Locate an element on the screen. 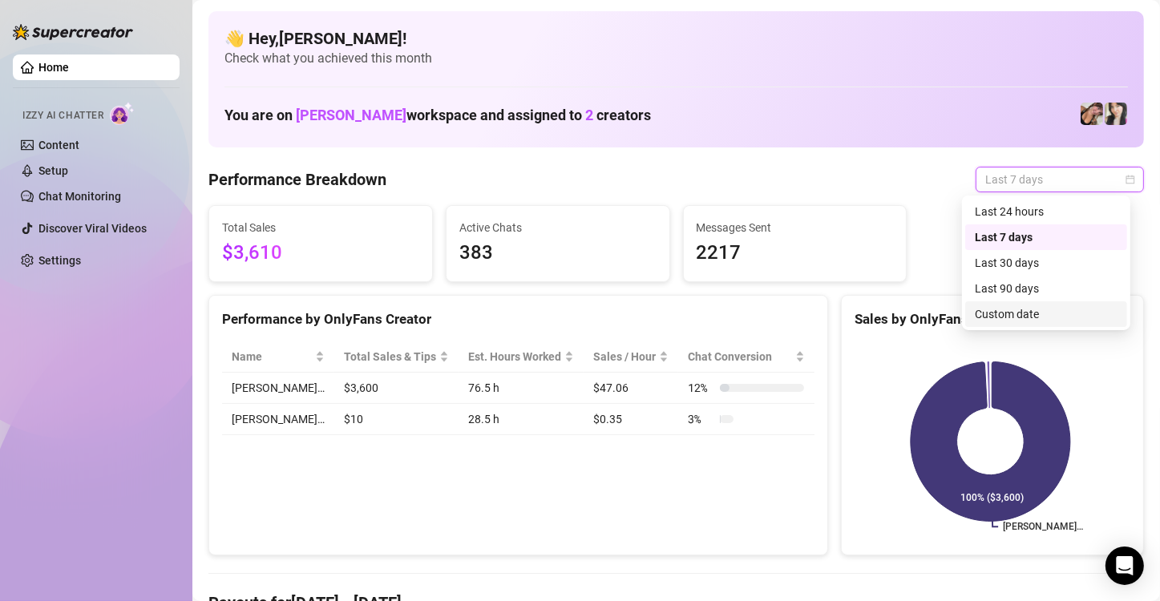 Image resolution: width=1160 pixels, height=601 pixels. span: Last 7 days is located at coordinates (1060, 180).